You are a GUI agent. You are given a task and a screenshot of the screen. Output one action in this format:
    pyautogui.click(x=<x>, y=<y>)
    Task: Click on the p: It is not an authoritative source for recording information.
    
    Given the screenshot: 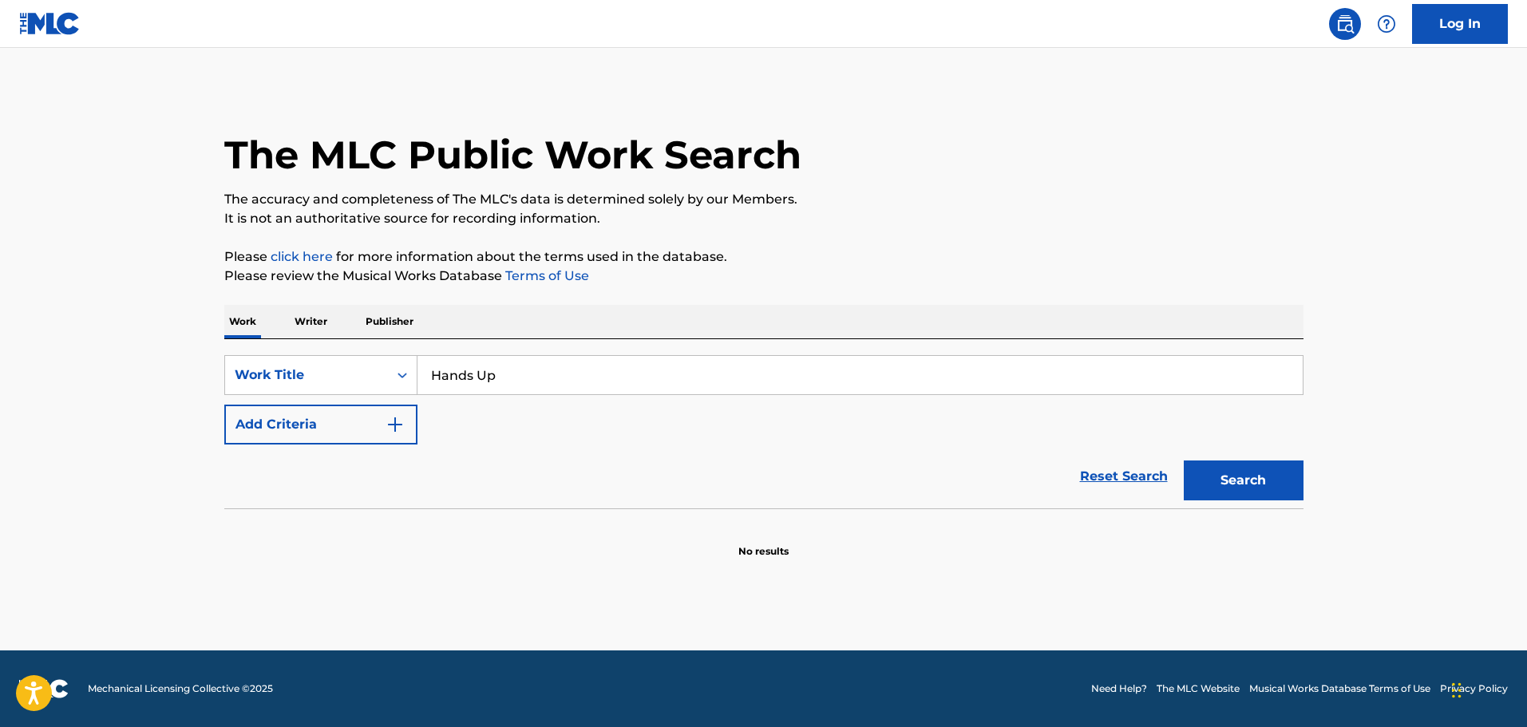 What is the action you would take?
    pyautogui.click(x=764, y=219)
    